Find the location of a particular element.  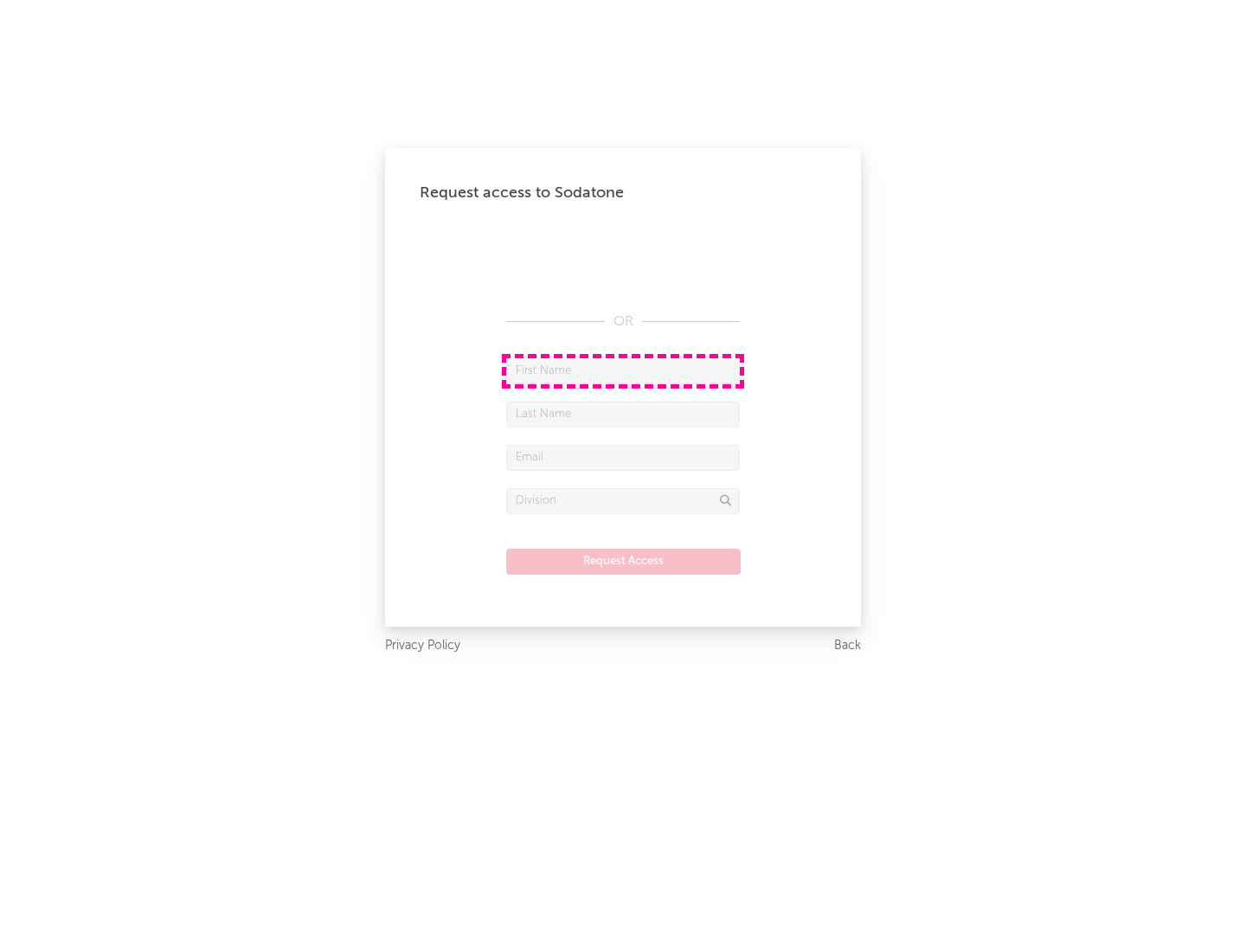

input: Email is located at coordinates (623, 457).